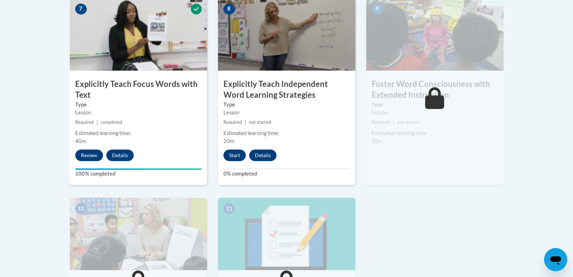 This screenshot has width=573, height=277. What do you see at coordinates (287, 174) in the screenshot?
I see `label: 0% completed` at bounding box center [287, 174].